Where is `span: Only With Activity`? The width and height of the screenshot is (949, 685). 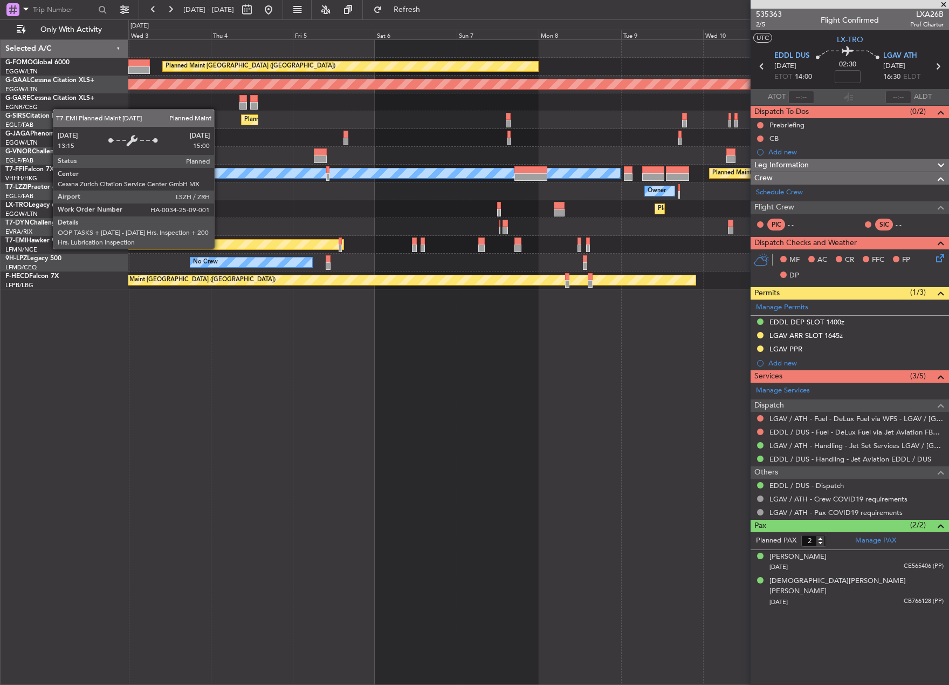 span: Only With Activity is located at coordinates (71, 30).